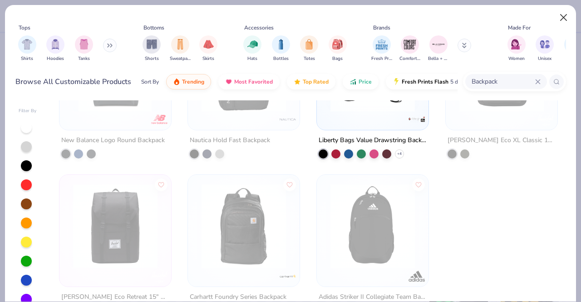  I want to click on img: Women Image, so click(516, 44).